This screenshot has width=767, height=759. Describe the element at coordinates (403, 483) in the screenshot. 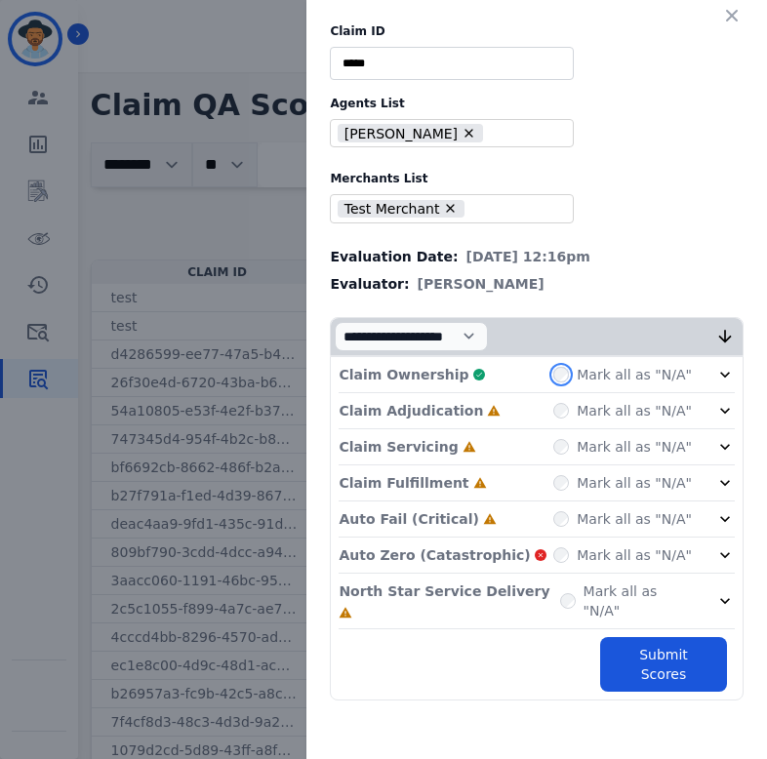

I see `p: Claim Fulfillment` at that location.